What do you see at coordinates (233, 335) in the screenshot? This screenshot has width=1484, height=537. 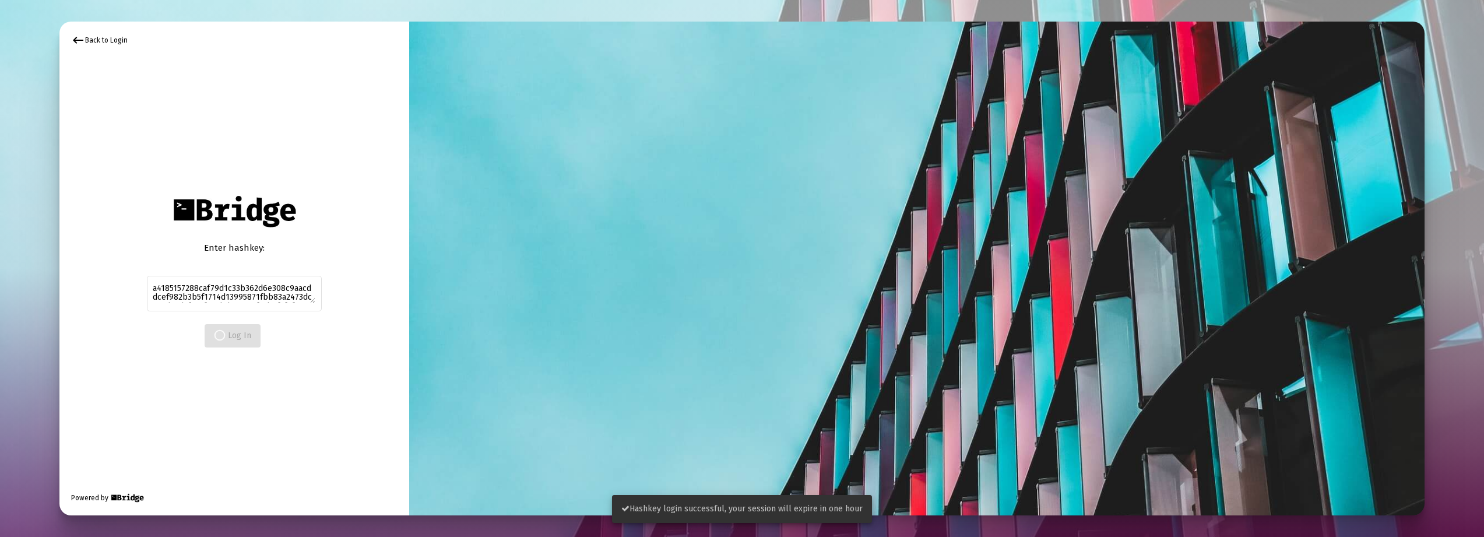 I see `span: Log In` at bounding box center [233, 335].